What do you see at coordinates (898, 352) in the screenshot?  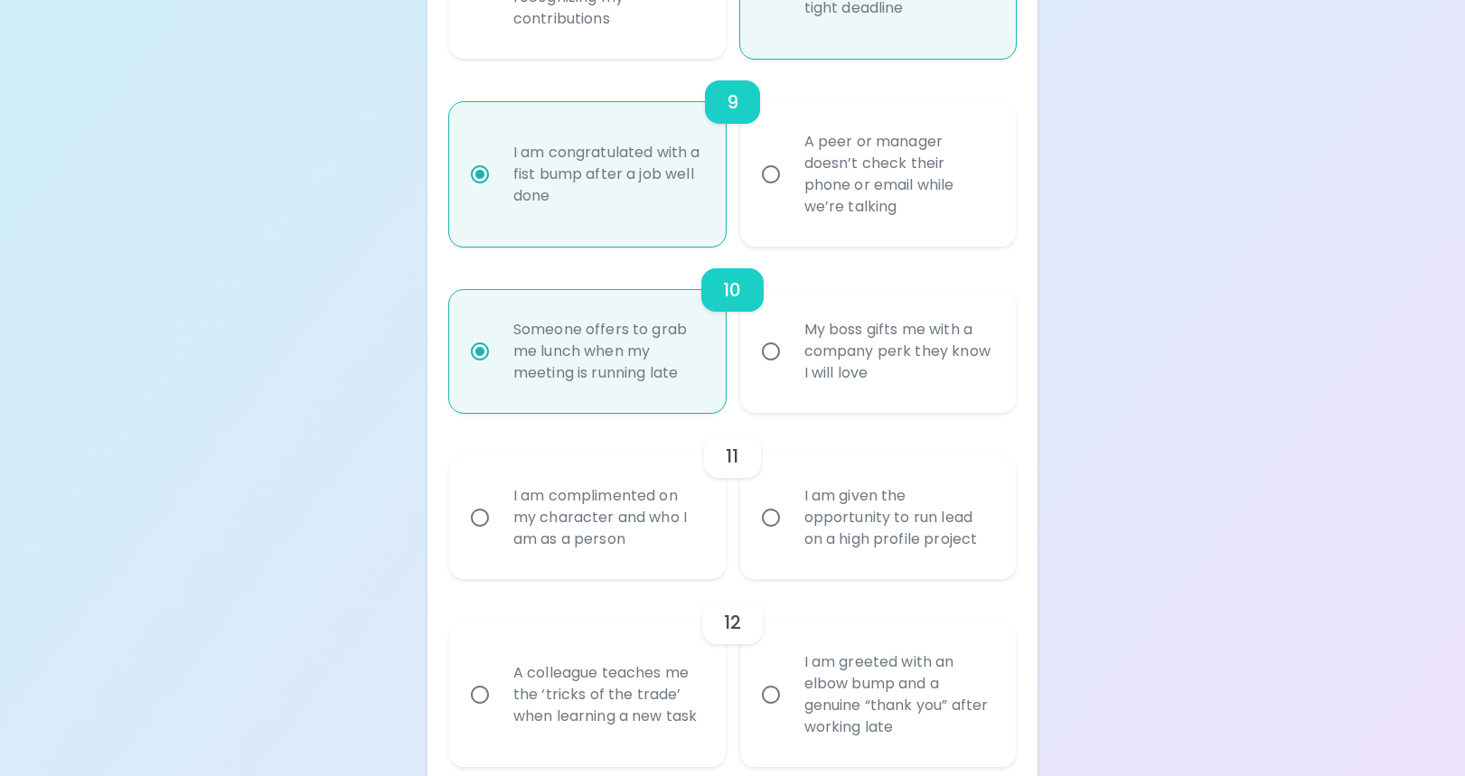 I see `div: My boss gifts me with a company perk they know I will love` at bounding box center [898, 352].